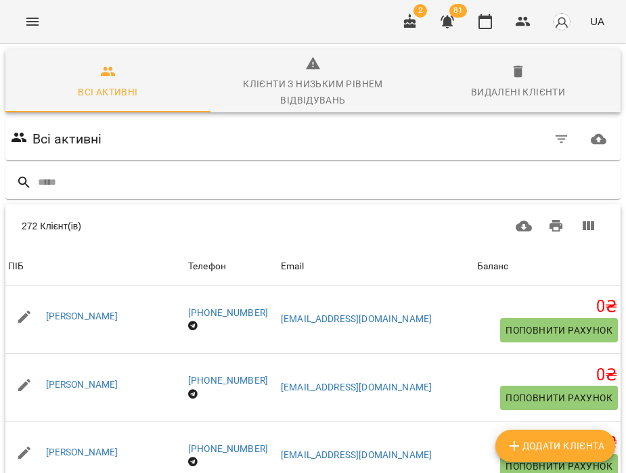 Image resolution: width=626 pixels, height=473 pixels. Describe the element at coordinates (313, 92) in the screenshot. I see `div: Клієнти з низьким рівнем відвідувань` at that location.